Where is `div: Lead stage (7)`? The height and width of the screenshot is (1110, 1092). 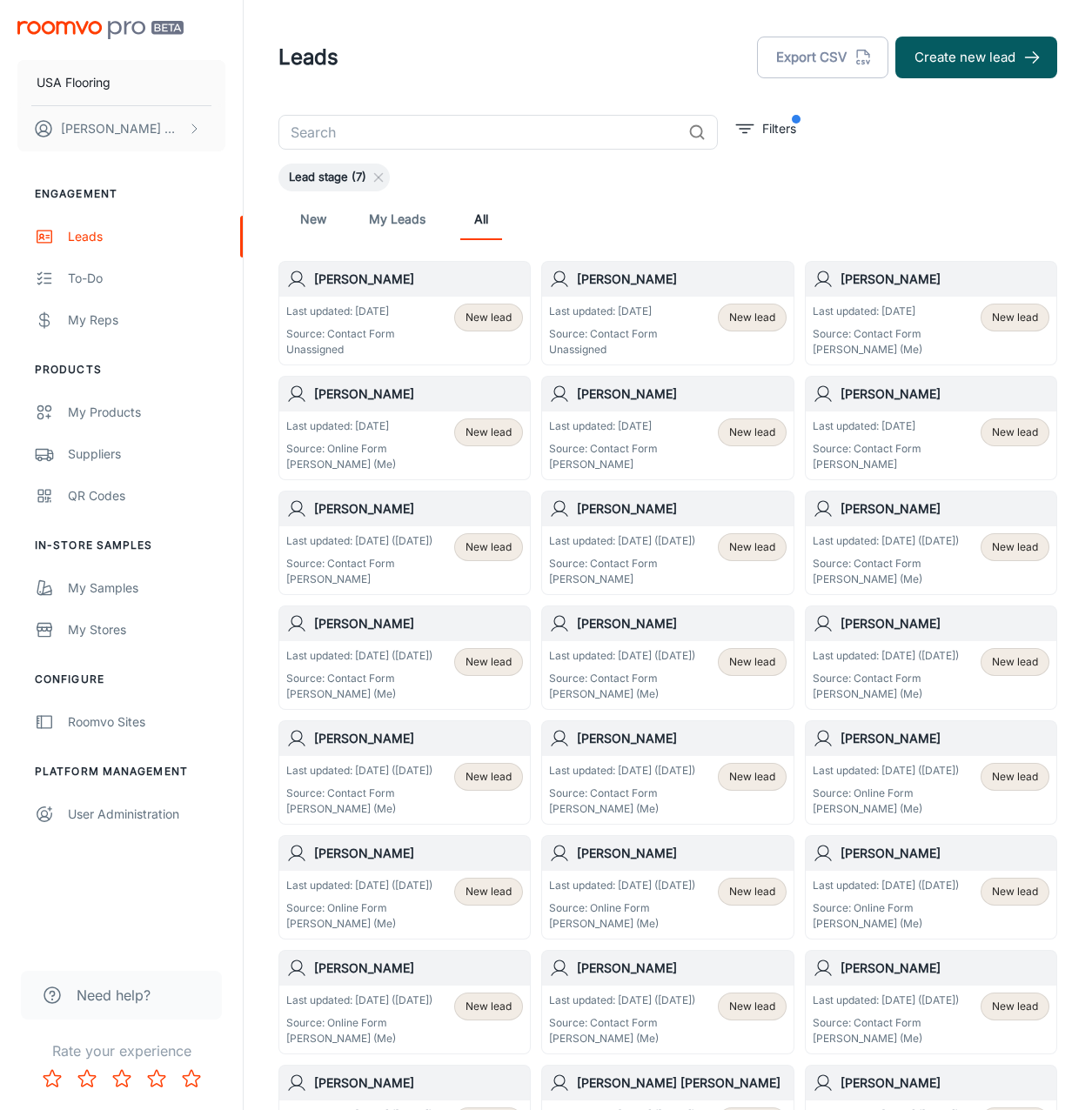
div: Lead stage (7) is located at coordinates (334, 177).